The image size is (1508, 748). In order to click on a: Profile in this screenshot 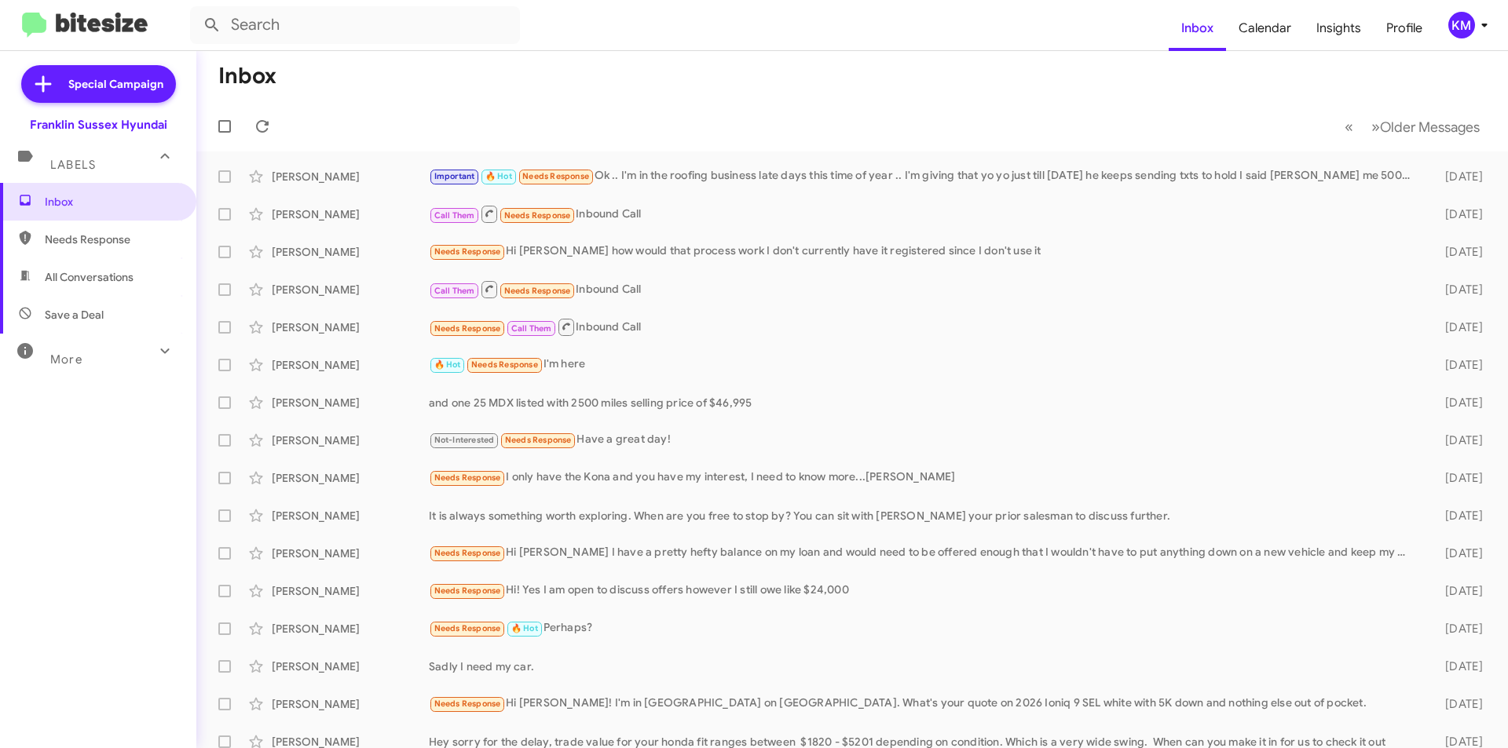, I will do `click(1404, 28)`.